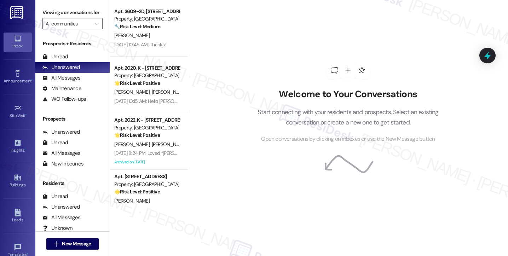 The height and width of the screenshot is (256, 508). What do you see at coordinates (137, 27) in the screenshot?
I see `strong: 🔧 Risk Level: Medium` at bounding box center [137, 27].